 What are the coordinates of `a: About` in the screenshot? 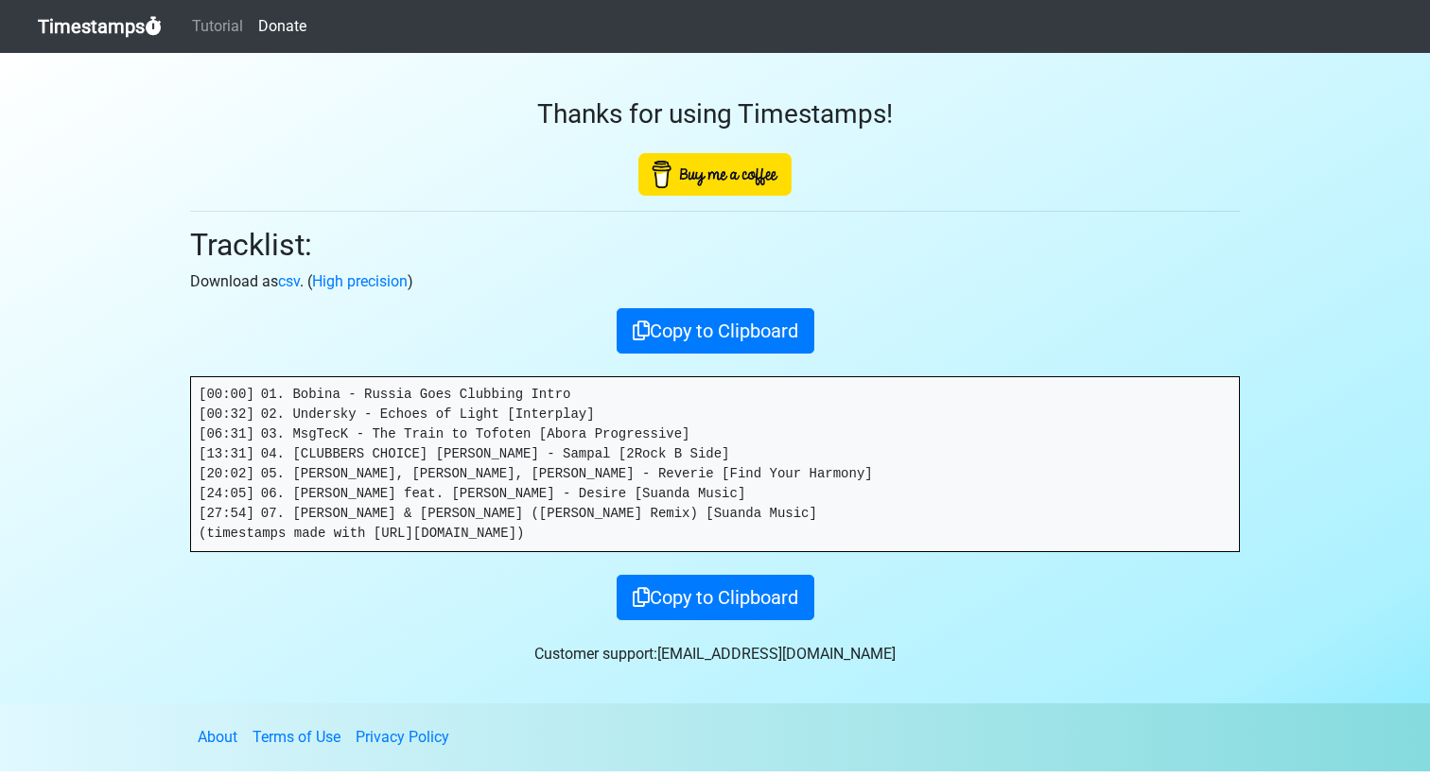 It's located at (218, 737).